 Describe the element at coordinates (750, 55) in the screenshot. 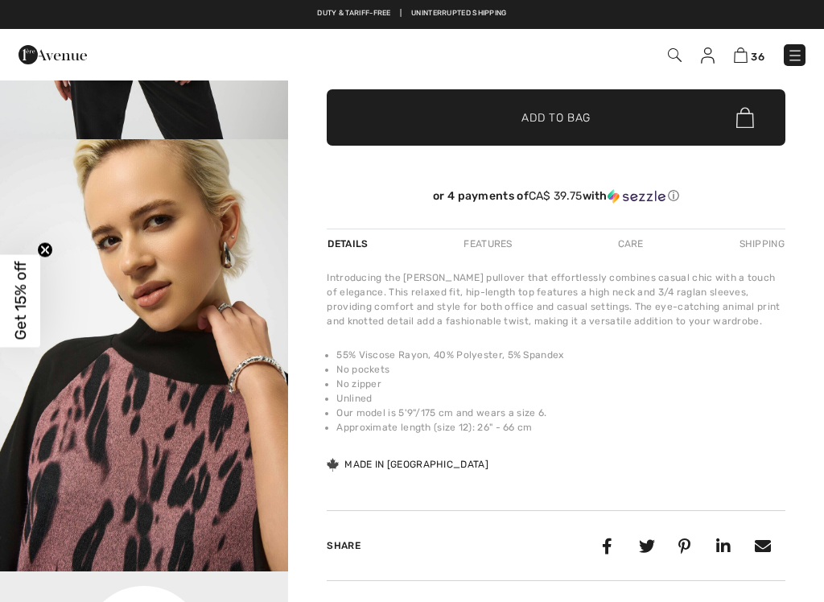

I see `a: 36` at that location.